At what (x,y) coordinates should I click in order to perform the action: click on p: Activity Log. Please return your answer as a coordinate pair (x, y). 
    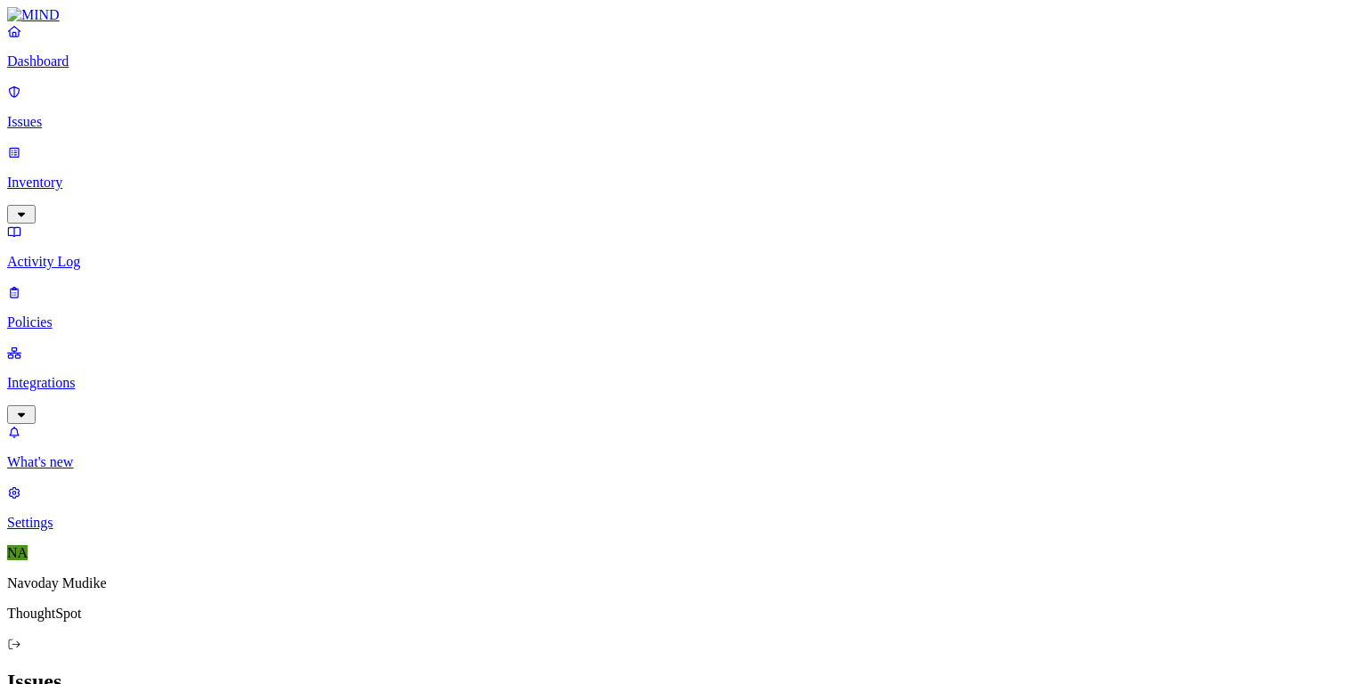
    Looking at the image, I should click on (678, 262).